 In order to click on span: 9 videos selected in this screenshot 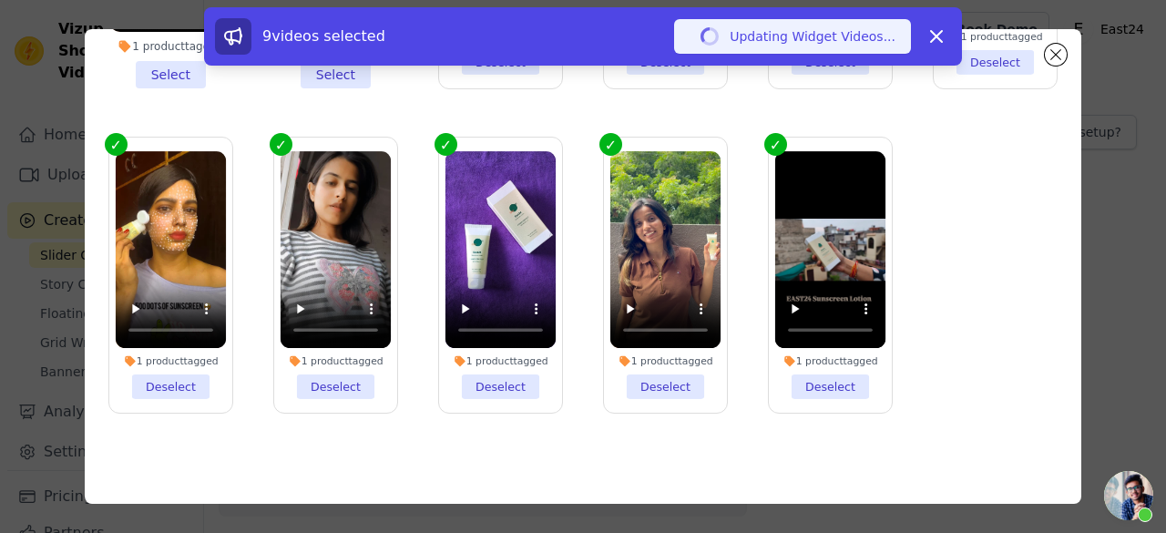, I will do `click(323, 36)`.